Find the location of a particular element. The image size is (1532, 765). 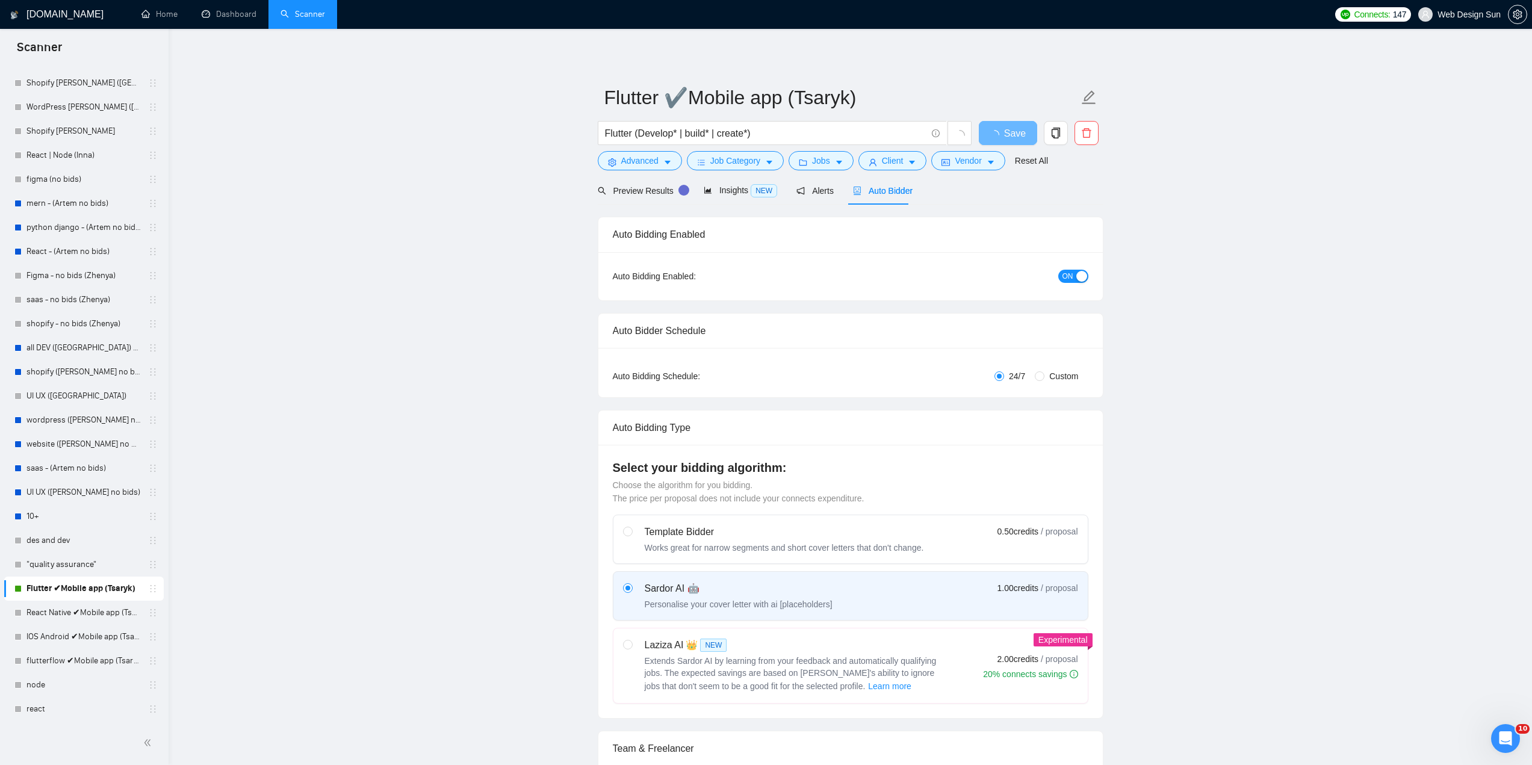

a: react is located at coordinates (84, 709).